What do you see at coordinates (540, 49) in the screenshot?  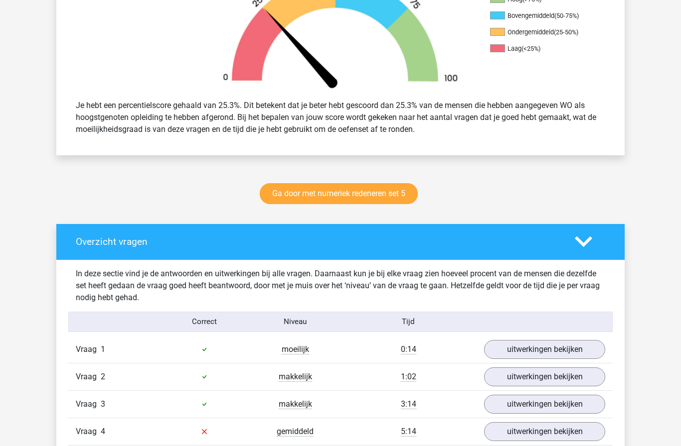 I see `li: Laag` at bounding box center [540, 49].